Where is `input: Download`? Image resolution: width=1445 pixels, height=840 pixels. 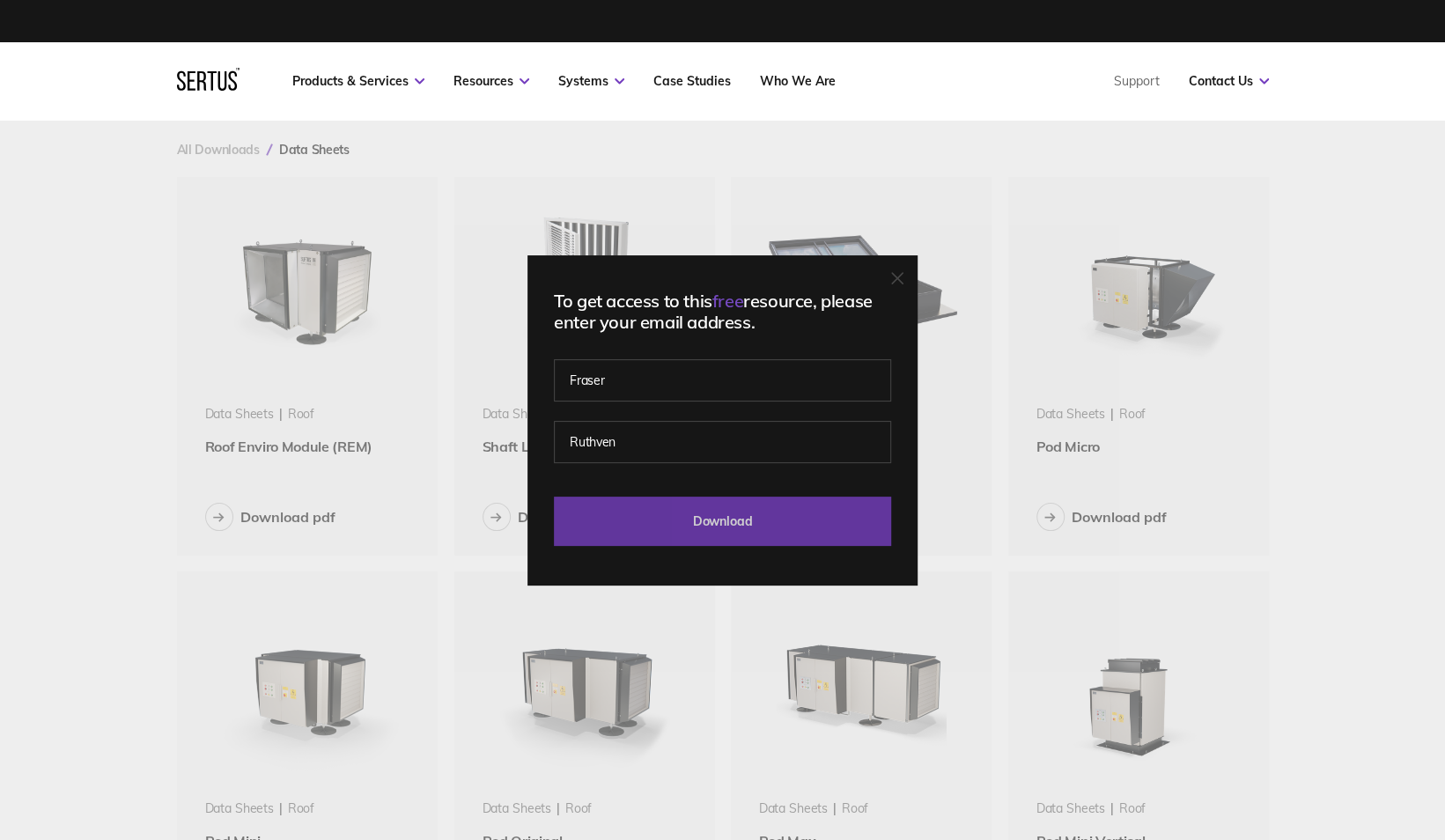 input: Download is located at coordinates (722, 521).